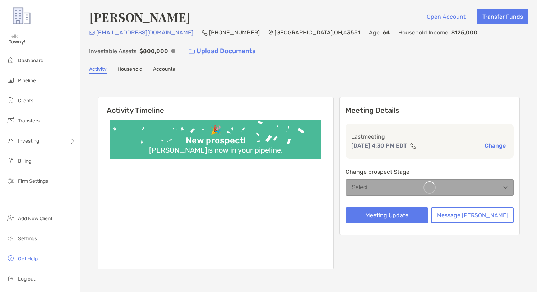  Describe the element at coordinates (503, 17) in the screenshot. I see `button: Transfer Funds` at that location.